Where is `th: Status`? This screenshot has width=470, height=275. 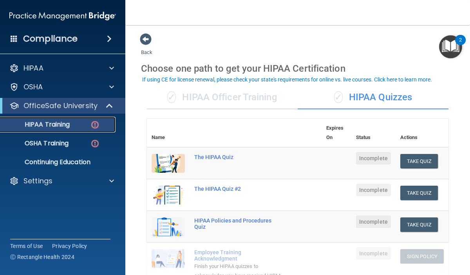 th: Status is located at coordinates (373, 133).